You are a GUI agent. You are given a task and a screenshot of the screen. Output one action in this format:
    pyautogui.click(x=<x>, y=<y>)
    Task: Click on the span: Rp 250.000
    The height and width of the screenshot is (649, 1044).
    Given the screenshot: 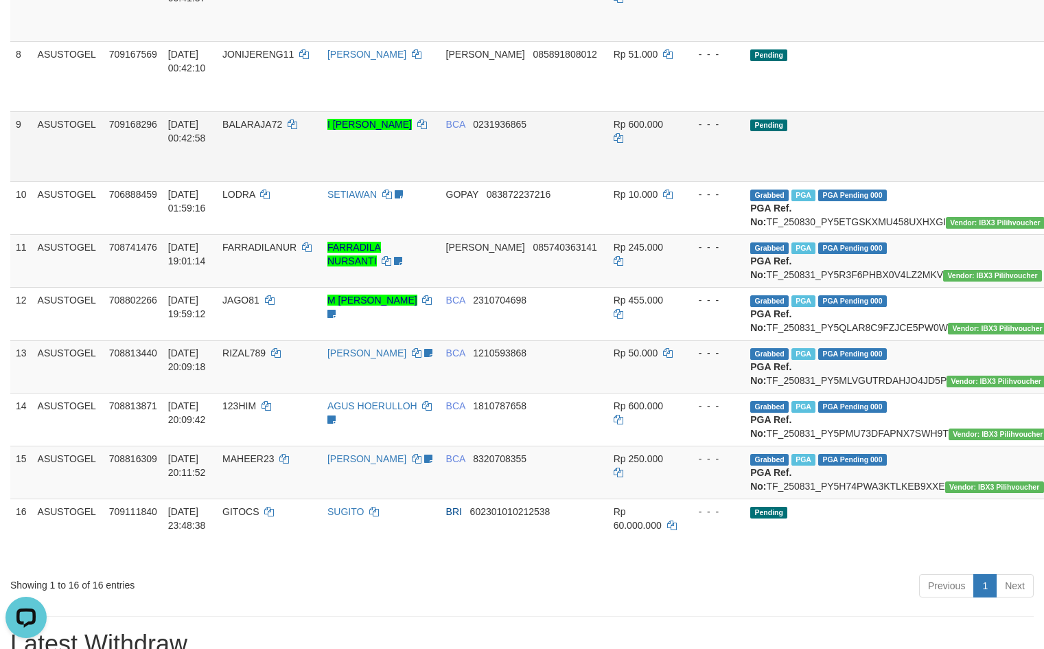 What is the action you would take?
    pyautogui.click(x=638, y=458)
    